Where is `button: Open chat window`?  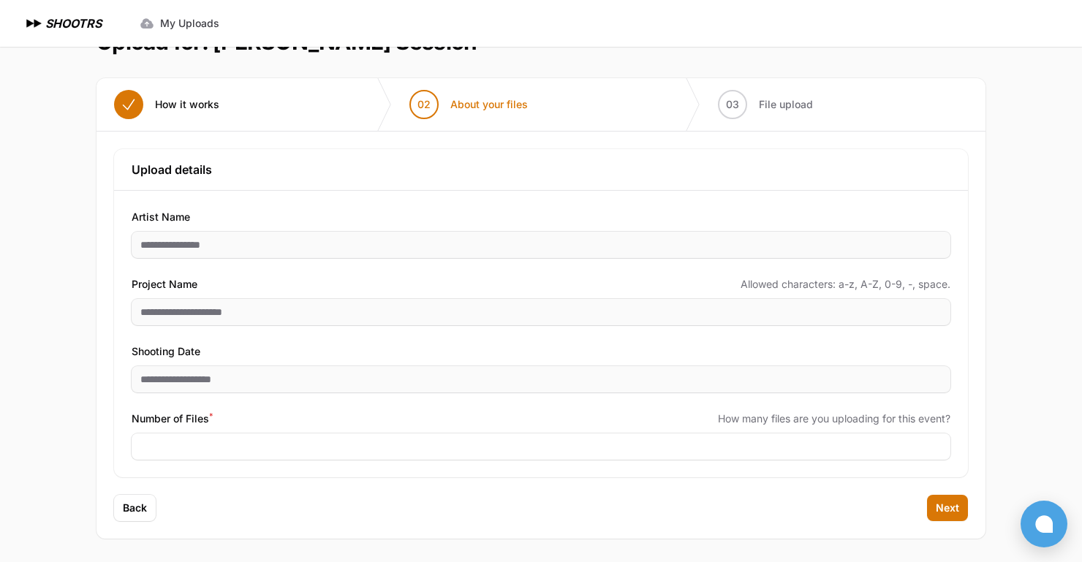
button: Open chat window is located at coordinates (1044, 524).